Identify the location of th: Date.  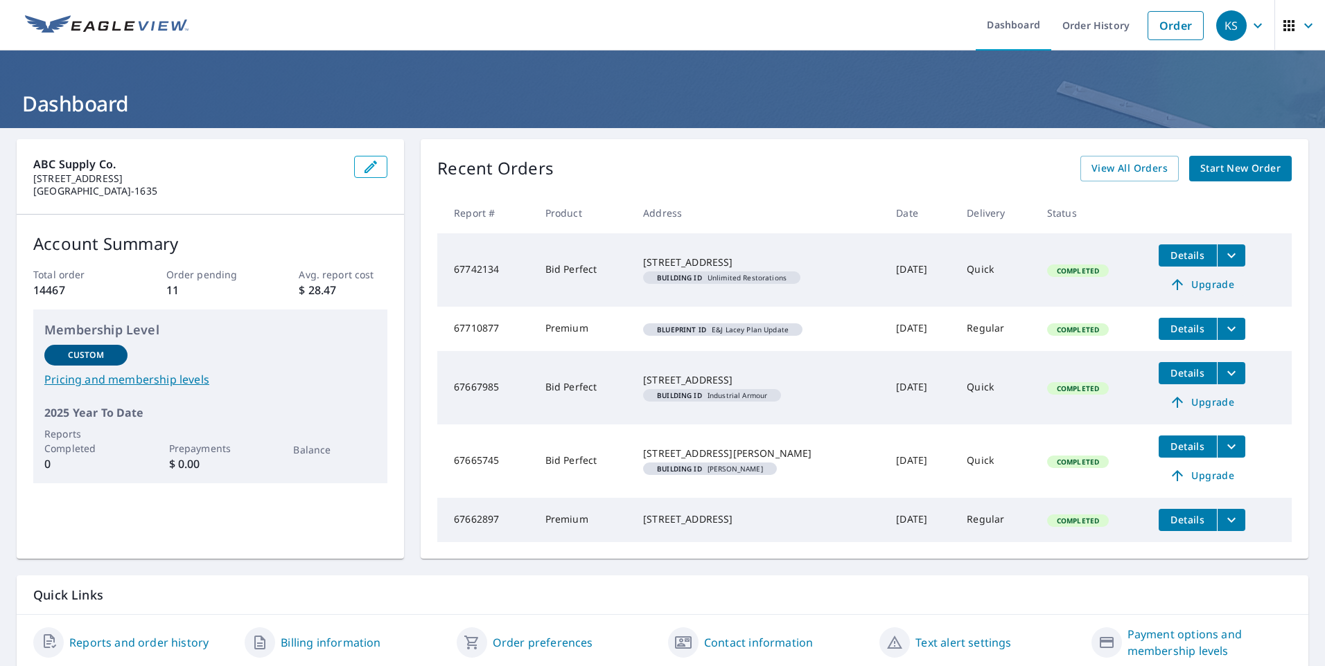
(920, 213).